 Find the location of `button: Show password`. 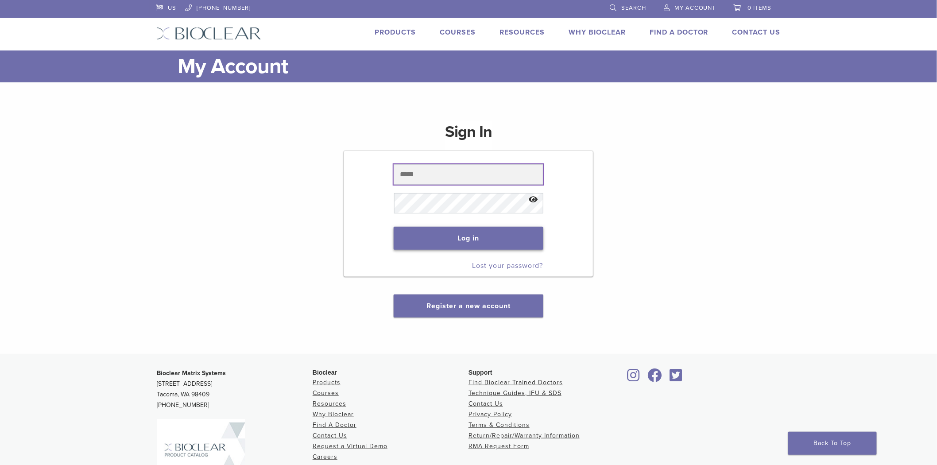

button: Show password is located at coordinates (533, 200).